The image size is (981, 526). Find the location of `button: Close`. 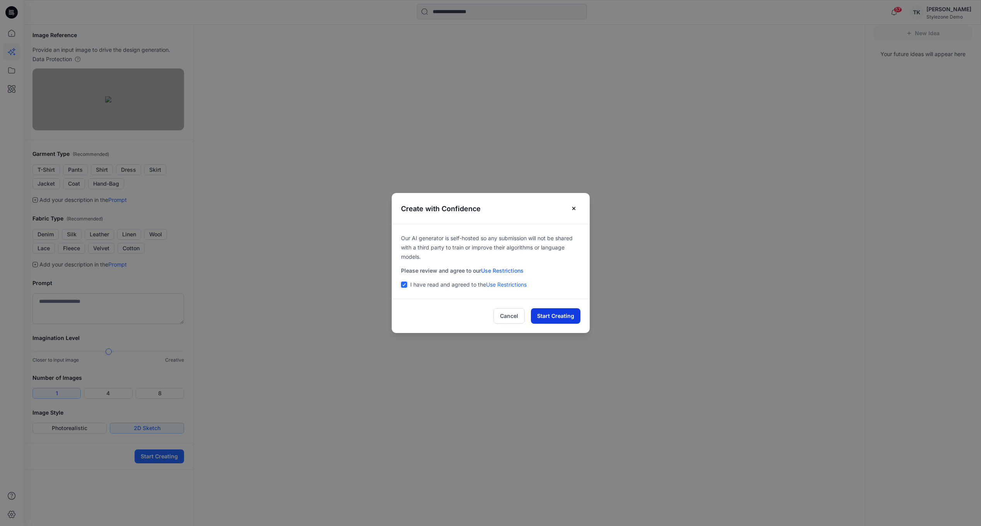

button: Close is located at coordinates (574, 208).